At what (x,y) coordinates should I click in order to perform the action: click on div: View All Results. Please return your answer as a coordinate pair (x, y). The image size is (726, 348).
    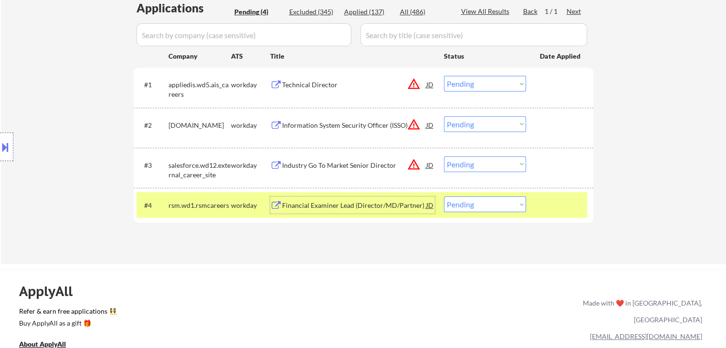
    Looking at the image, I should click on (486, 11).